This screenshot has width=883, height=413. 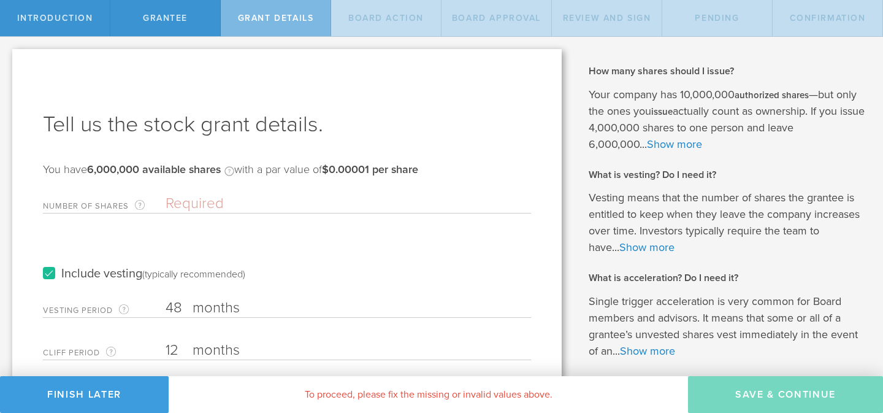 I want to click on b: $0.00001 per share, so click(x=370, y=169).